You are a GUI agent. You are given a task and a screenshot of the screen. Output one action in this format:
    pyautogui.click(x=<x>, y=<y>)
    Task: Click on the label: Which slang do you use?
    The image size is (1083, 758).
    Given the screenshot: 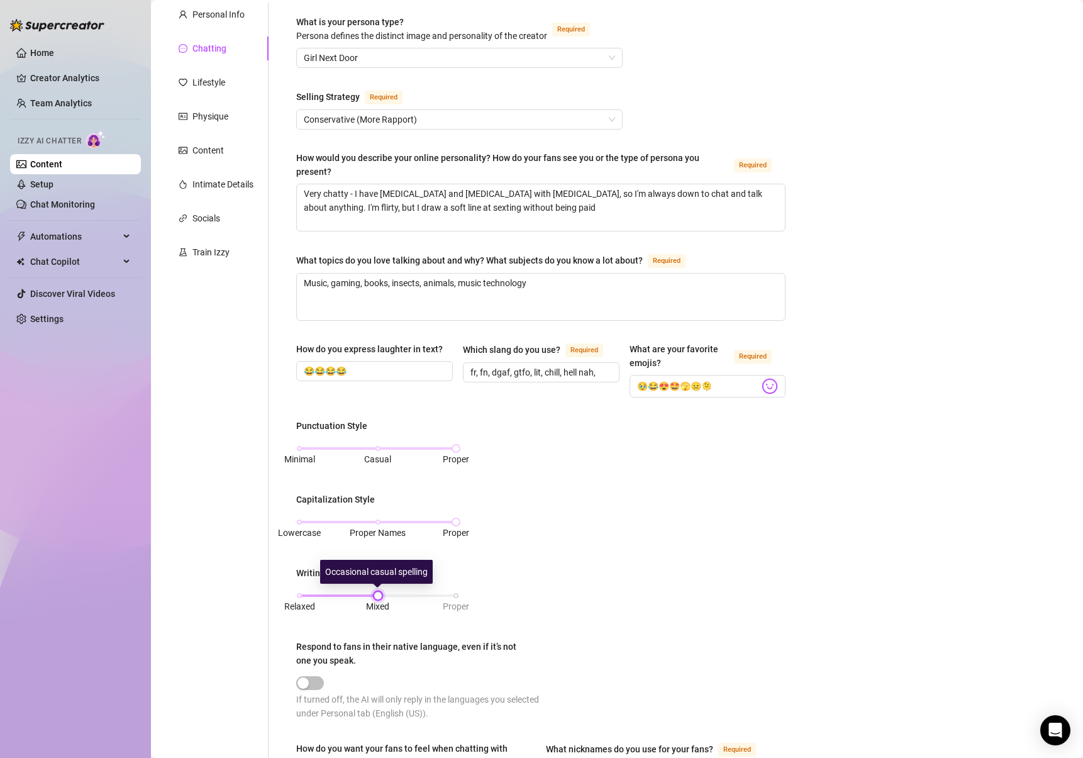 What is the action you would take?
    pyautogui.click(x=540, y=350)
    